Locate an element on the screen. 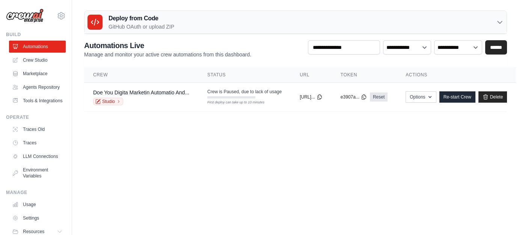  th: URL is located at coordinates (311, 75).